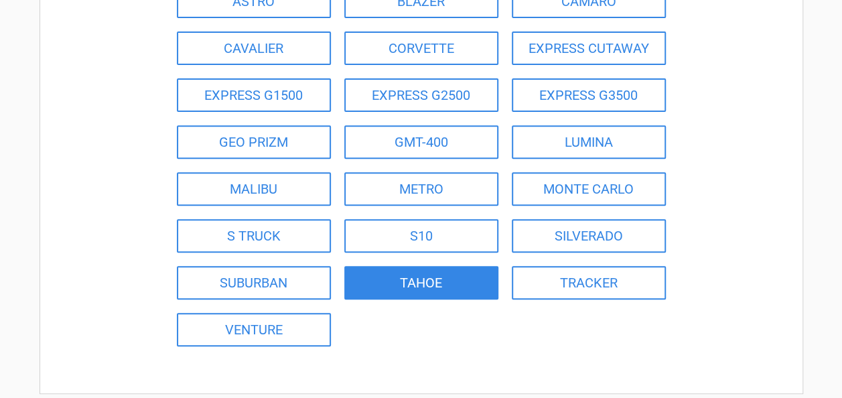  What do you see at coordinates (254, 95) in the screenshot?
I see `a: EXPRESS G1500` at bounding box center [254, 95].